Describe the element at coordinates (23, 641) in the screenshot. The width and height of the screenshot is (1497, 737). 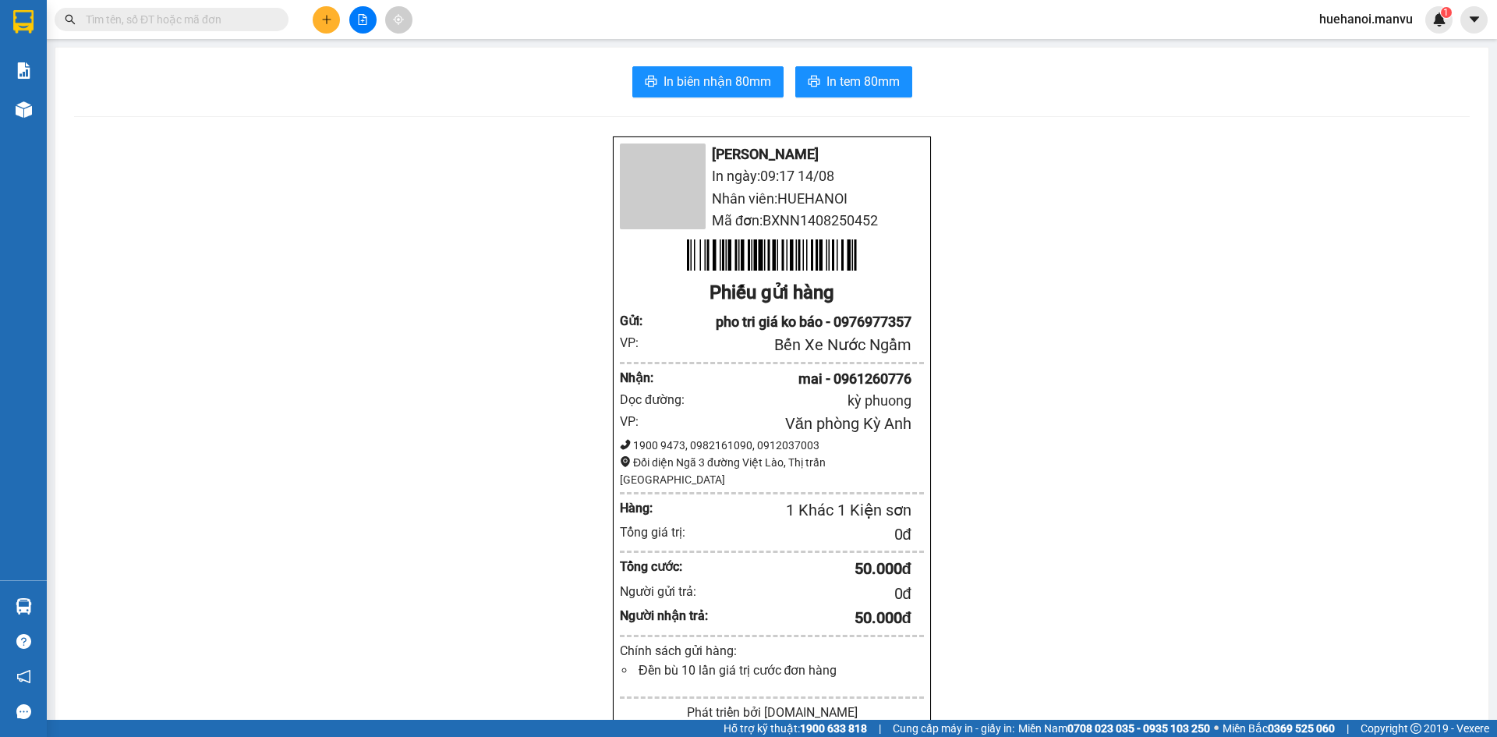
I see `span: question-circle` at that location.